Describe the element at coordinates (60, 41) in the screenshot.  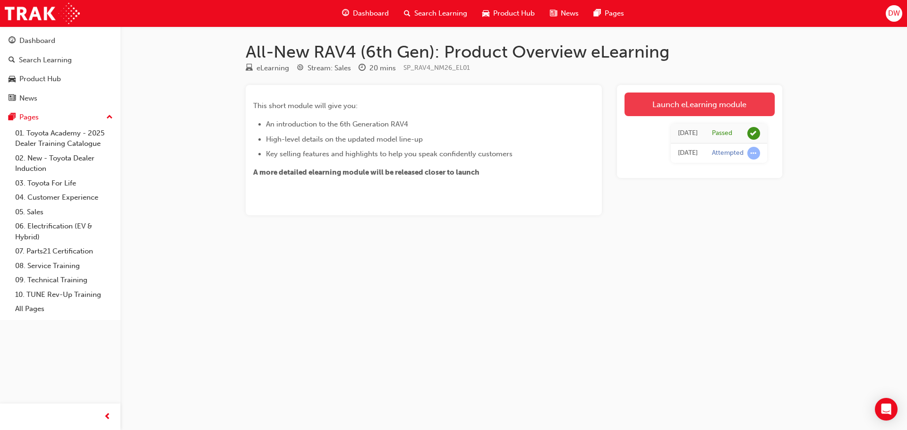
I see `a: Dashboard` at that location.